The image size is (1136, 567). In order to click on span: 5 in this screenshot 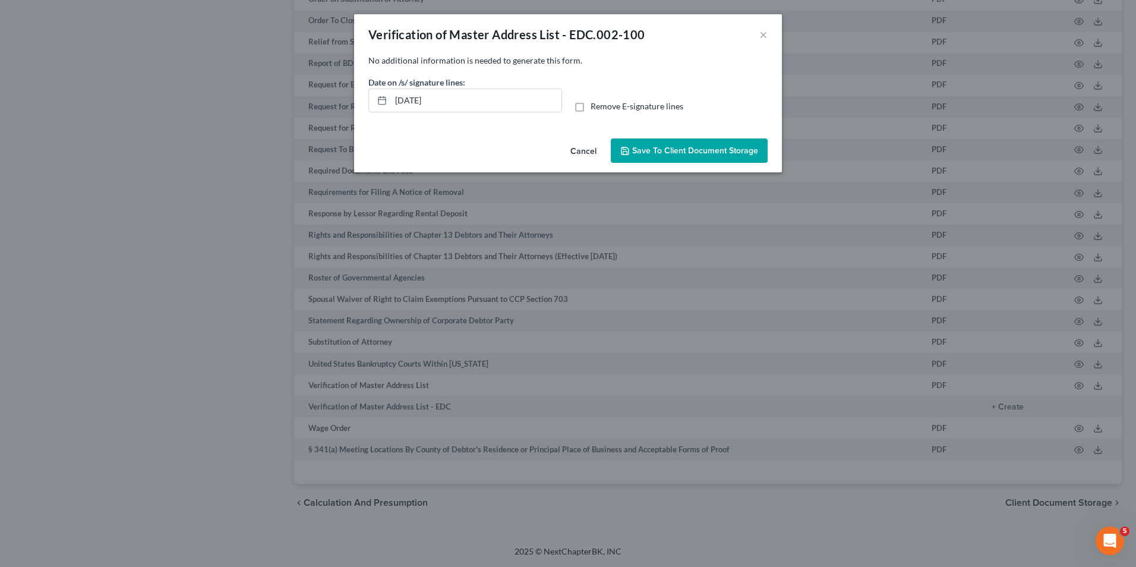, I will do `click(1125, 531)`.